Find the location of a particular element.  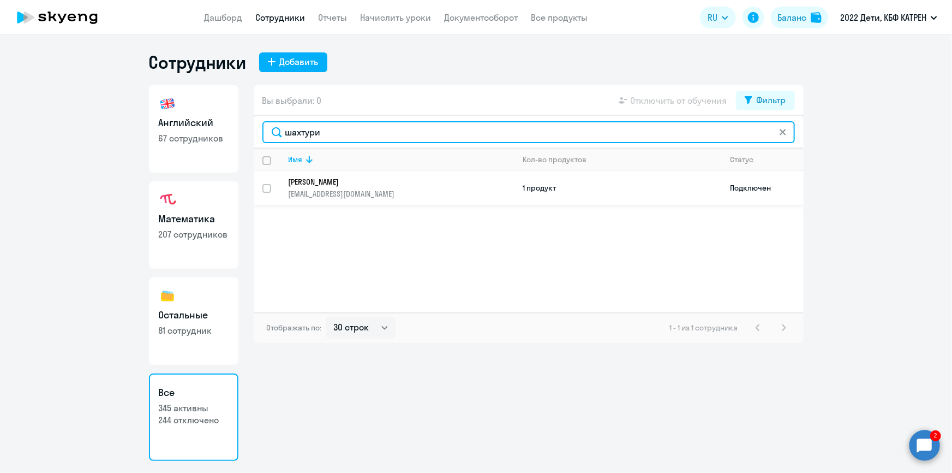

a: Сотрудники is located at coordinates (281, 17).